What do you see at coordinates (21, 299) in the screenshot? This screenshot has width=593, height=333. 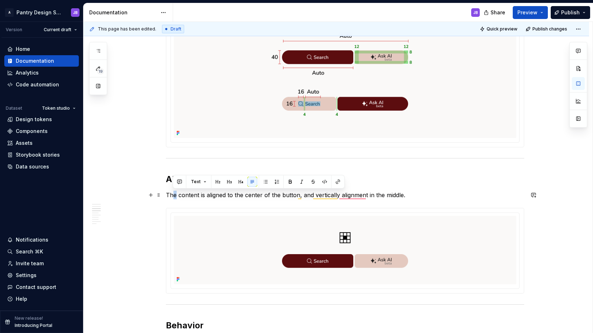 I see `div: Help` at bounding box center [21, 299].